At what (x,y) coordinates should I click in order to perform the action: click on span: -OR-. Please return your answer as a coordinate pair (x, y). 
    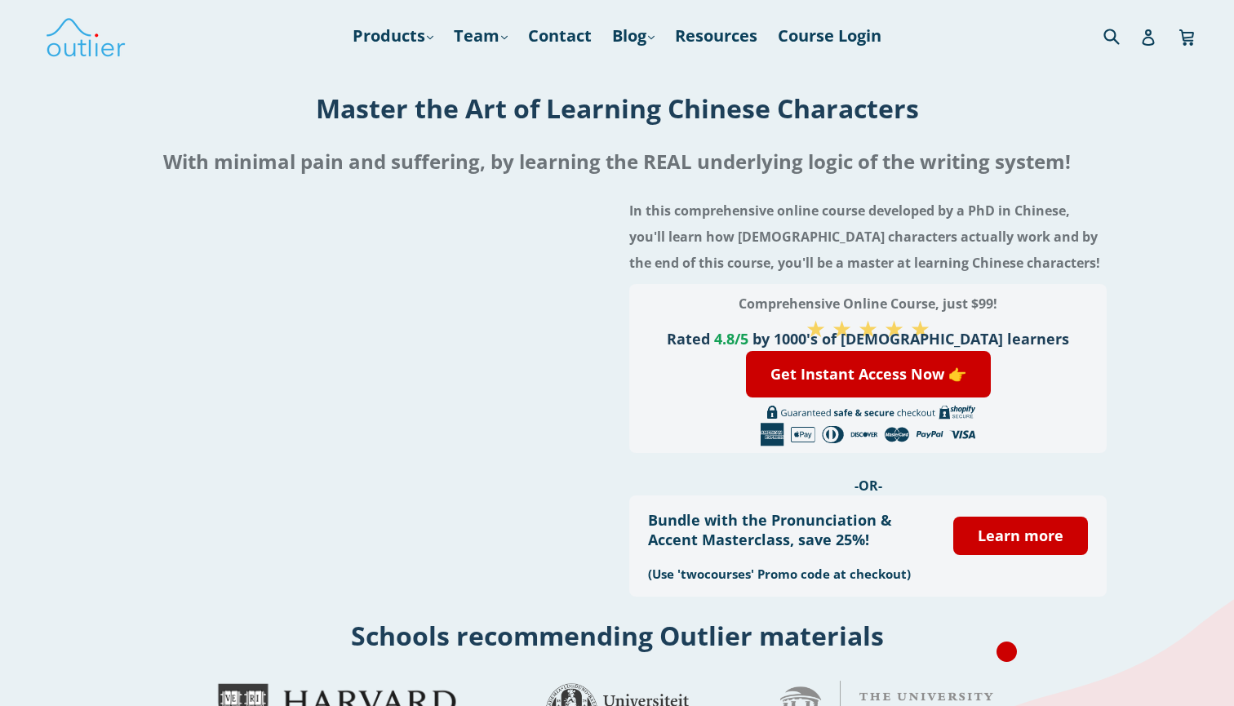
    Looking at the image, I should click on (868, 485).